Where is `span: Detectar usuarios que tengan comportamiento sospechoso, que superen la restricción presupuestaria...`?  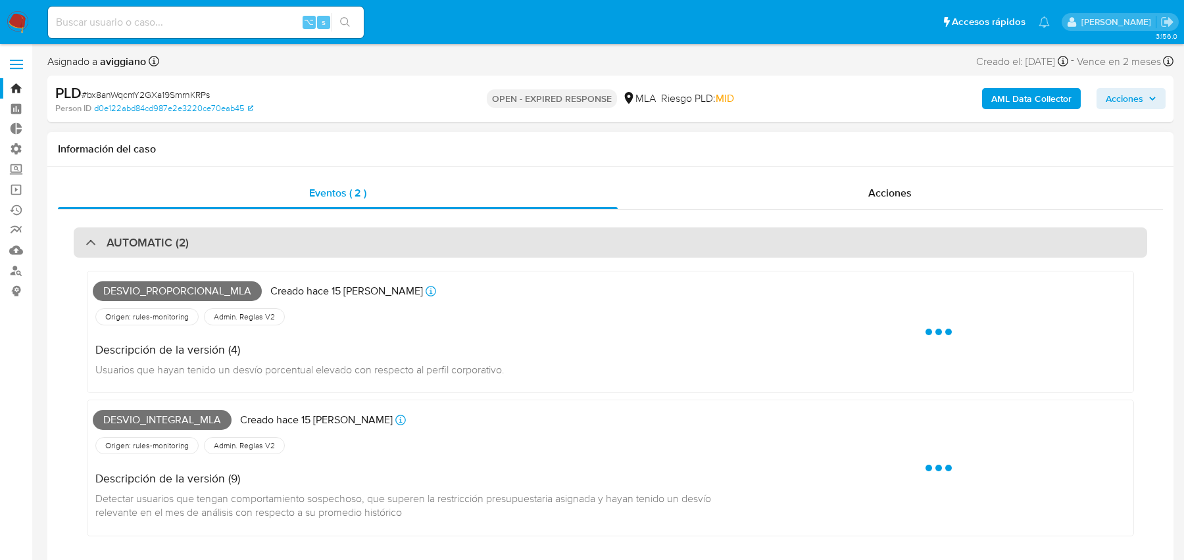
span: Detectar usuarios que tengan comportamiento sospechoso, que superen la restricción presupuestaria... is located at coordinates (405, 506).